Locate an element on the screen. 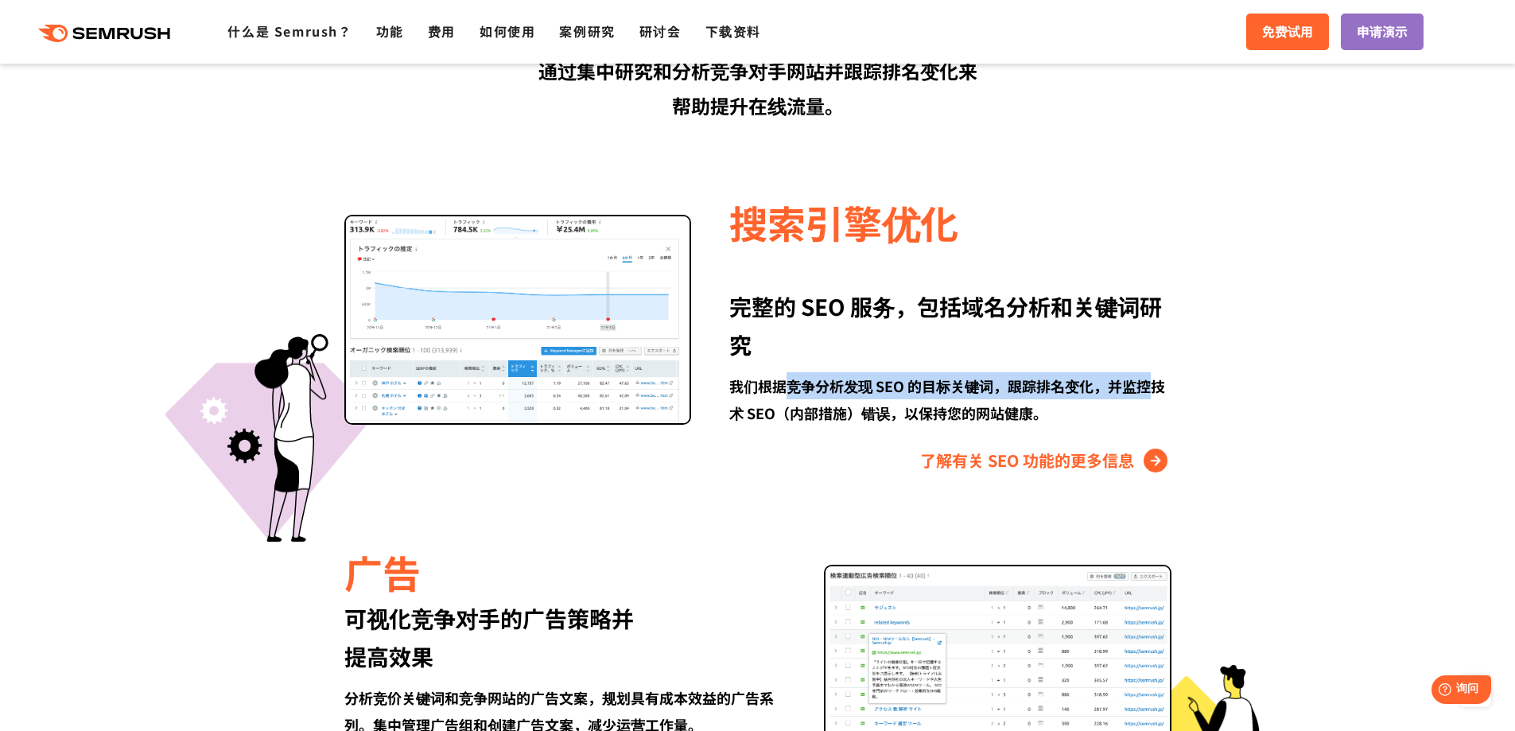  font: 询问 is located at coordinates (94, 19).